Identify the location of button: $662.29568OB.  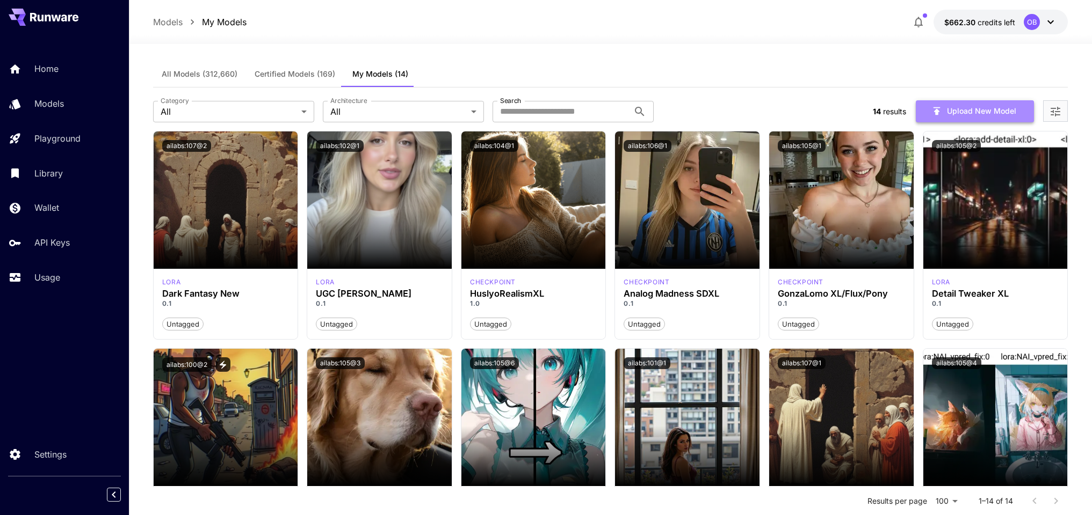
(1000, 22).